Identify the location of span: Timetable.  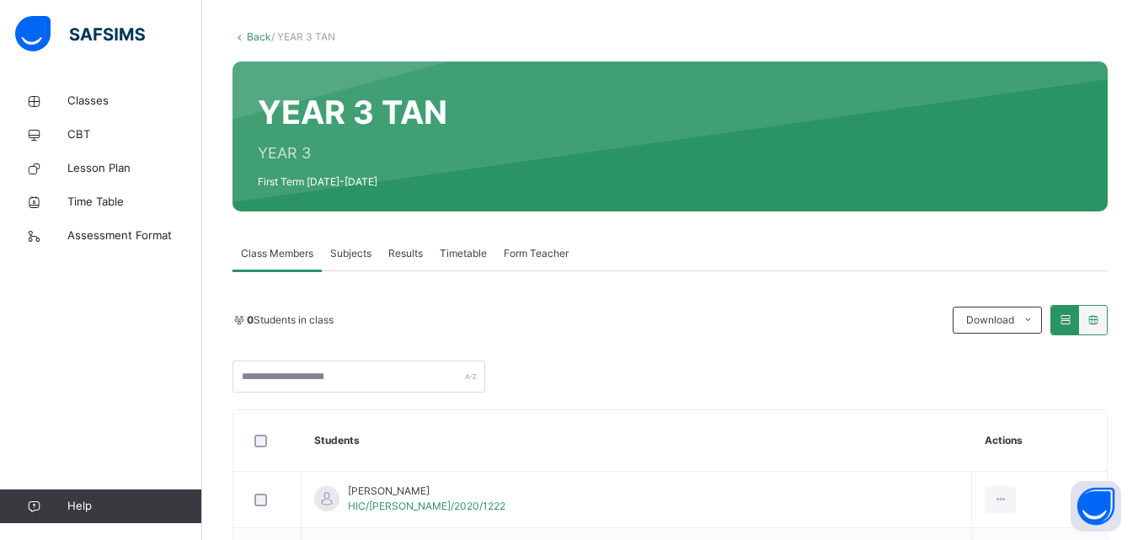
(463, 254).